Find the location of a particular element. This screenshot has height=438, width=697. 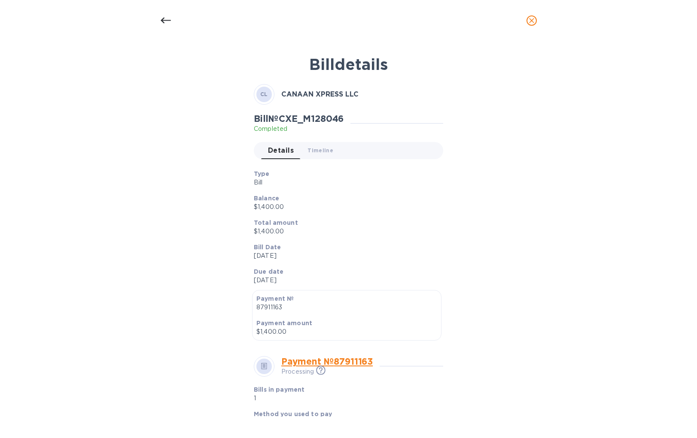

b: Bills in payment is located at coordinates (279, 390).